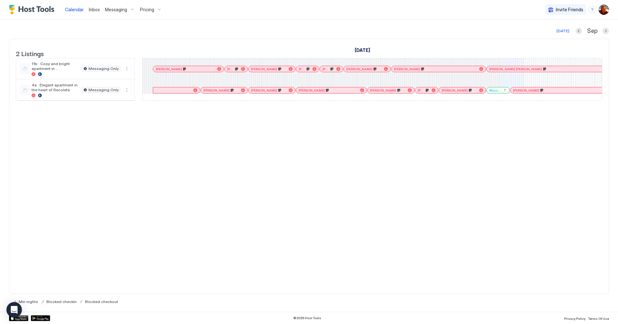 This screenshot has width=618, height=324. What do you see at coordinates (366, 59) in the screenshot?
I see `span: 12` at bounding box center [366, 59].